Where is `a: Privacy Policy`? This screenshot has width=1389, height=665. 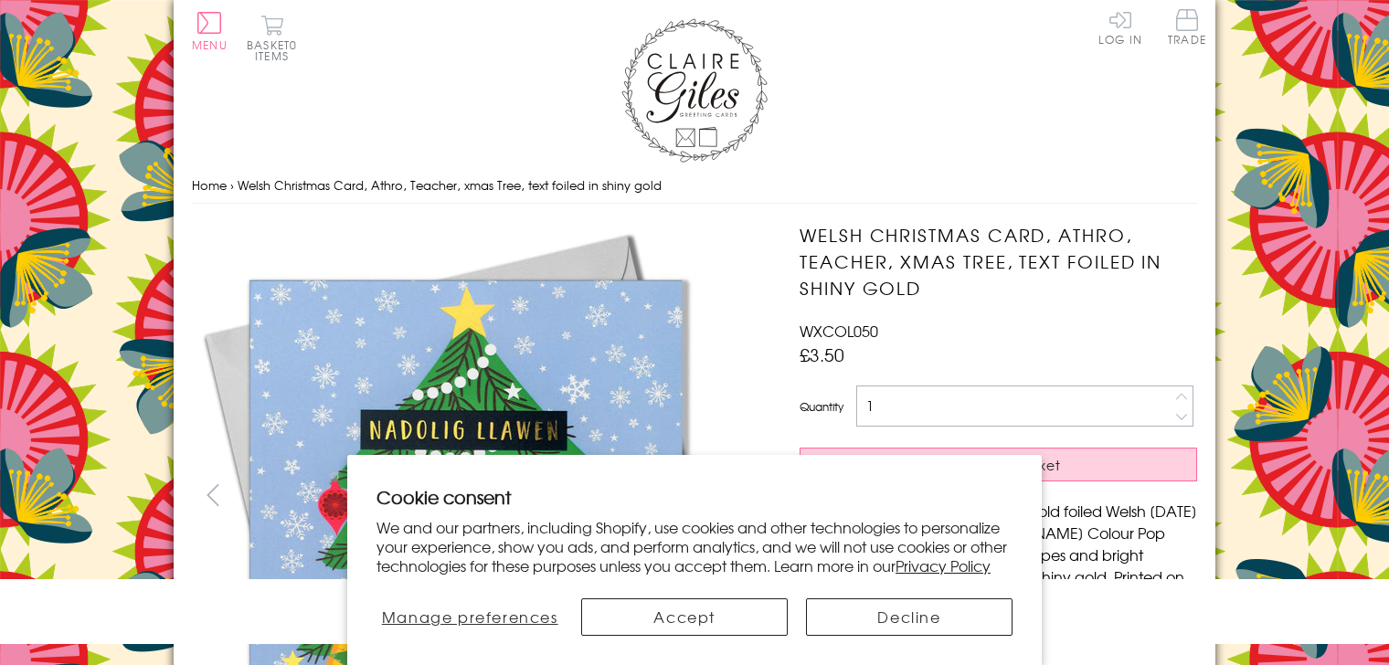
a: Privacy Policy is located at coordinates (943, 566).